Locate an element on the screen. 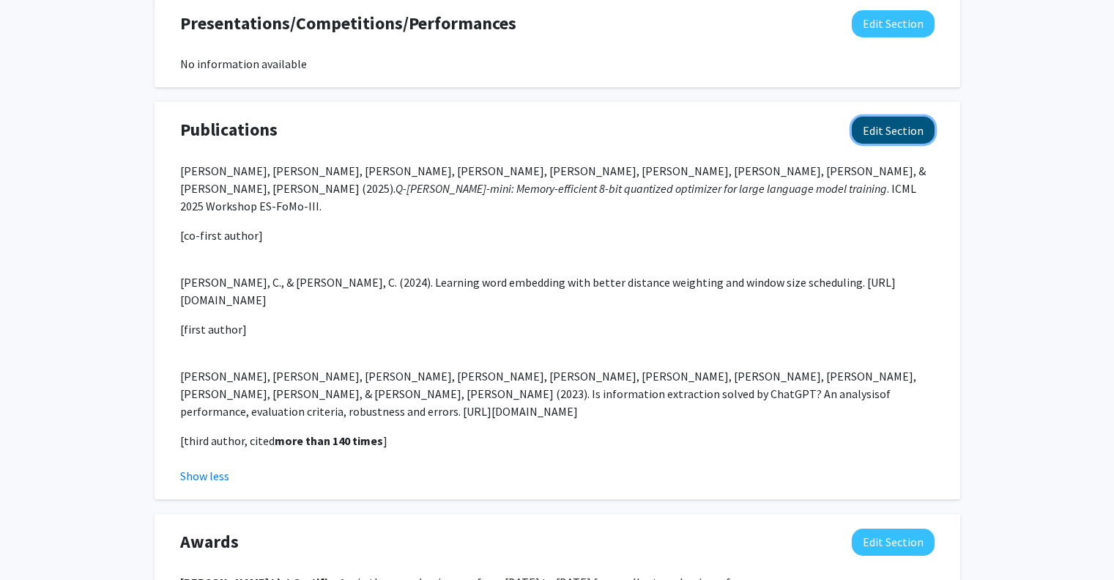 The width and height of the screenshot is (1114, 580). span: Presentations/Competitions/Performances is located at coordinates (348, 23).